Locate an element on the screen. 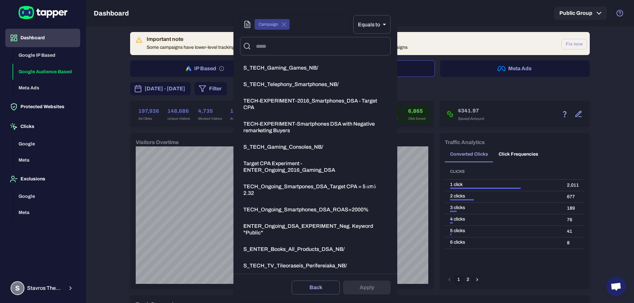  div: Campaign is located at coordinates (272, 24).